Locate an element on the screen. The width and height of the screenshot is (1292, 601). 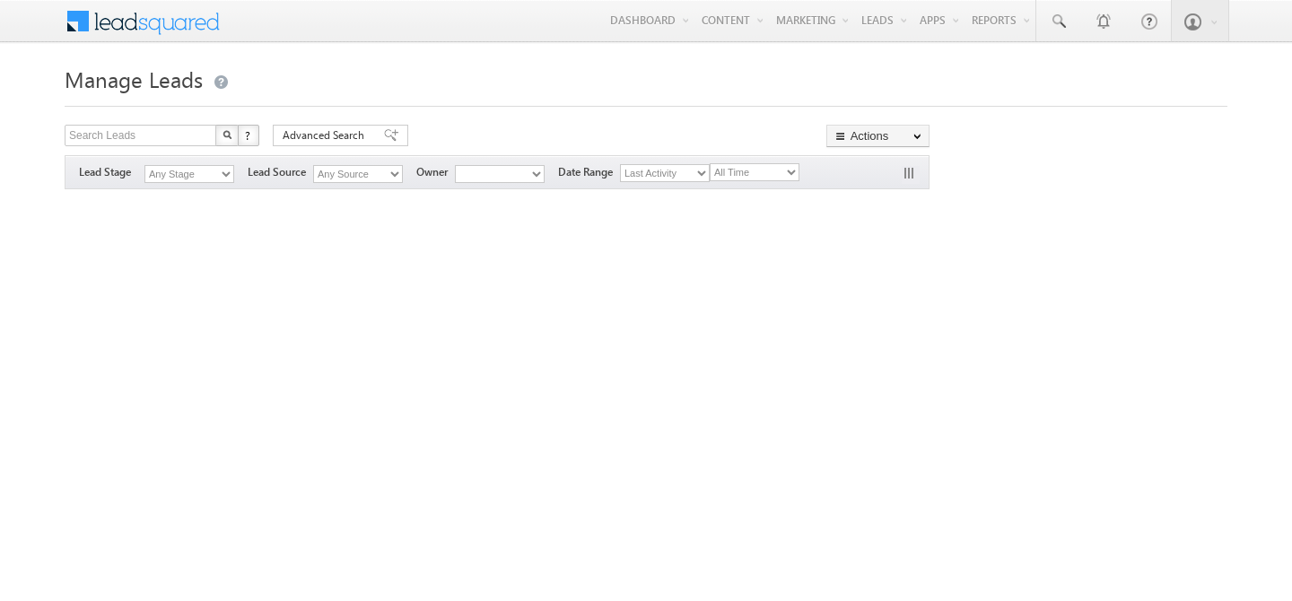
span: Owner is located at coordinates (435, 172).